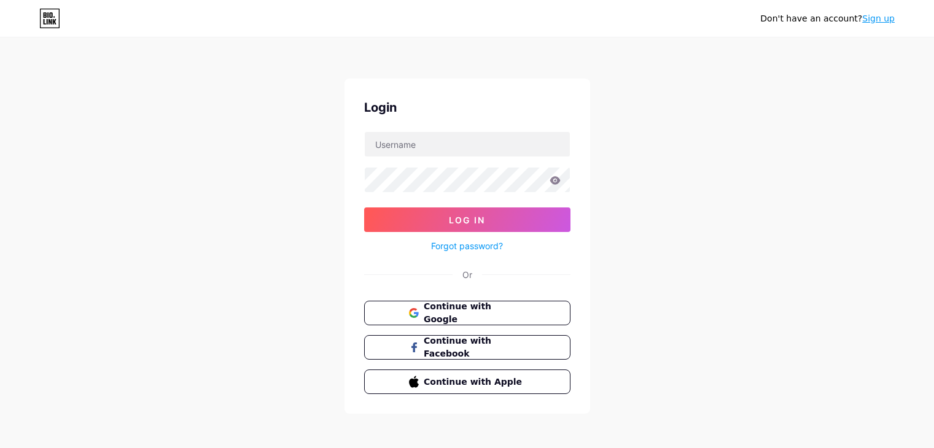 The width and height of the screenshot is (934, 448). Describe the element at coordinates (467, 382) in the screenshot. I see `button: Continue with Apple` at that location.